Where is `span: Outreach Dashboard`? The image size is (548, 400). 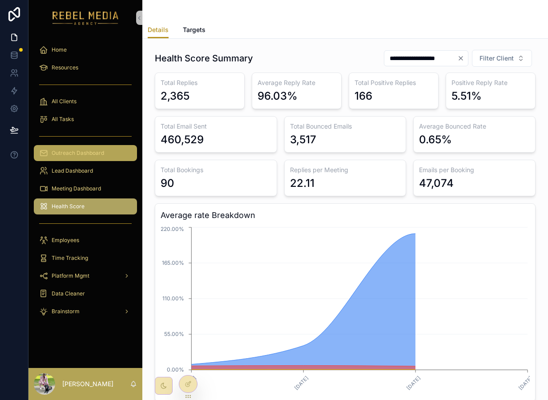 span: Outreach Dashboard is located at coordinates (78, 153).